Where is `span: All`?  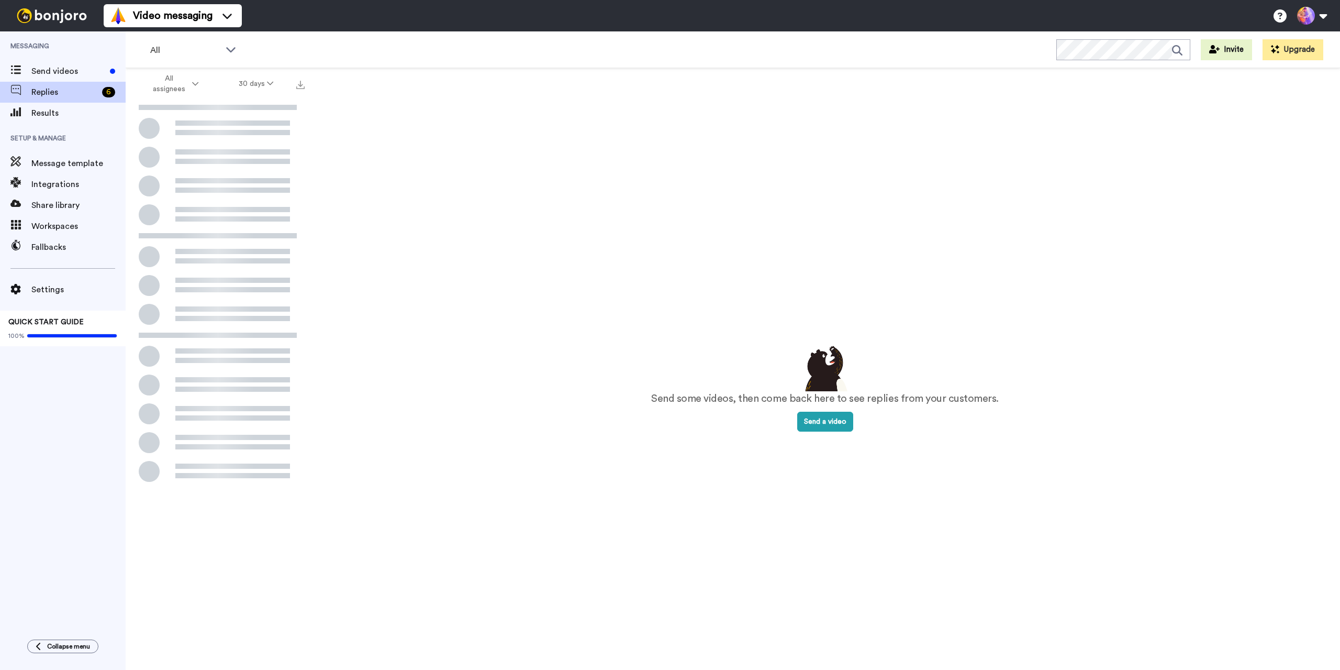 span: All is located at coordinates (185, 50).